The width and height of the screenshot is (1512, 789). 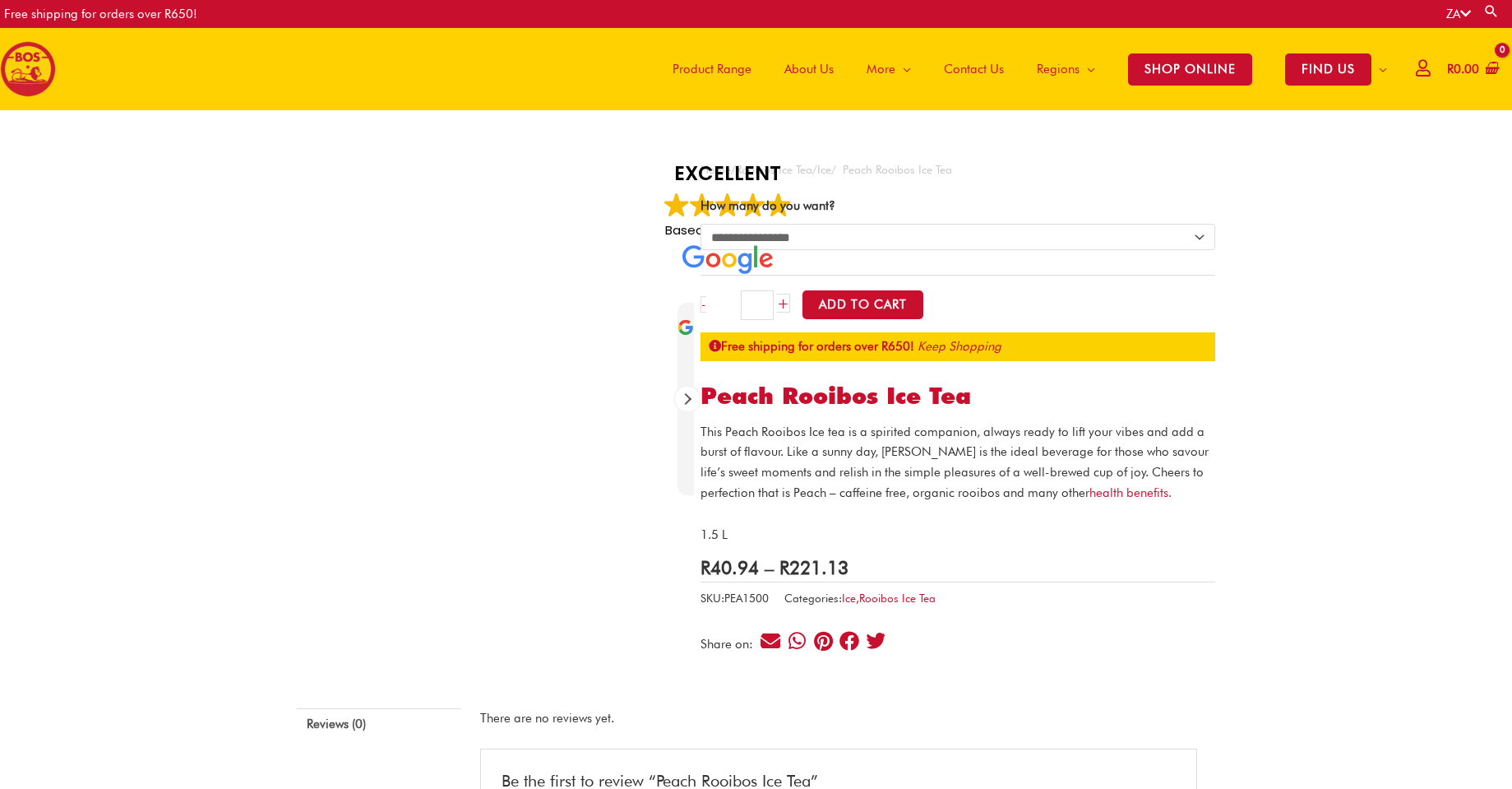 What do you see at coordinates (863, 305) in the screenshot?
I see `button: Add to Cart` at bounding box center [863, 305].